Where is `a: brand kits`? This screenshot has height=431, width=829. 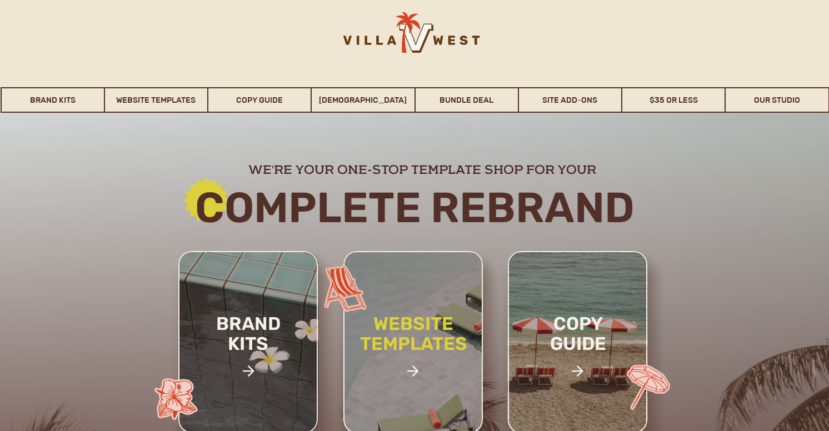
a: brand kits is located at coordinates (248, 352).